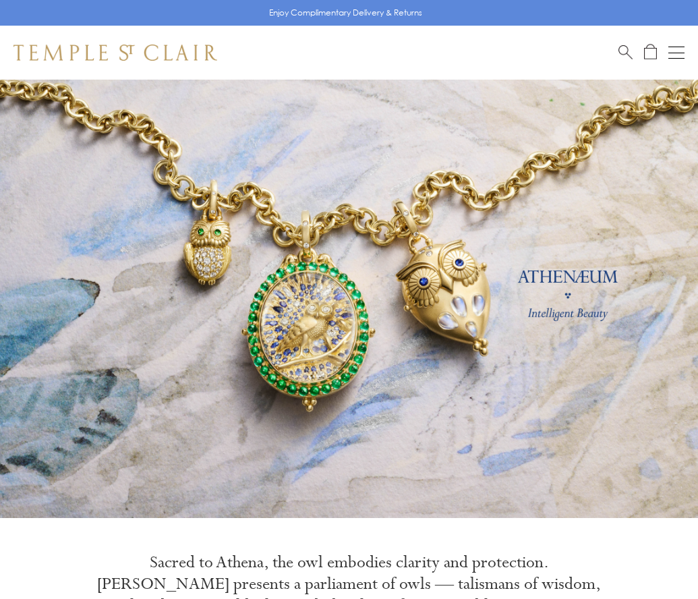 The width and height of the screenshot is (698, 599). Describe the element at coordinates (626, 52) in the screenshot. I see `a: Search` at that location.